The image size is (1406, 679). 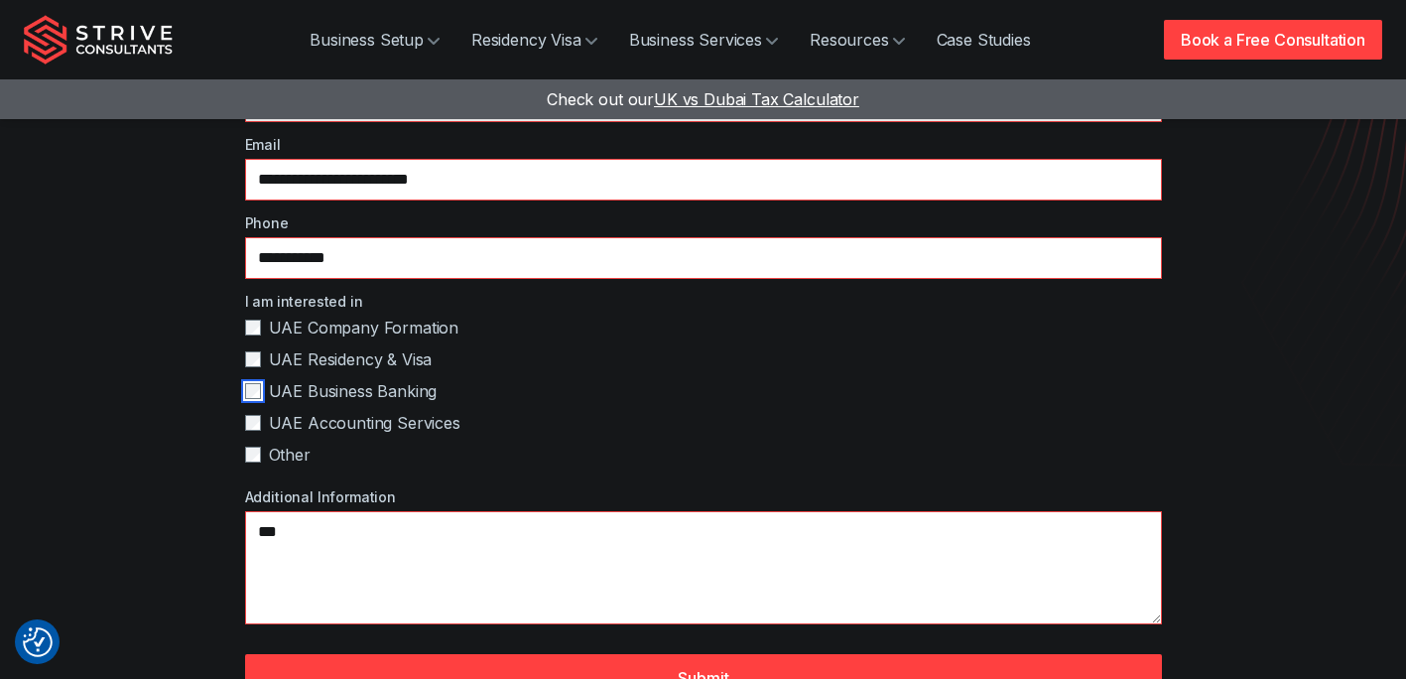 I want to click on label: Email, so click(x=704, y=144).